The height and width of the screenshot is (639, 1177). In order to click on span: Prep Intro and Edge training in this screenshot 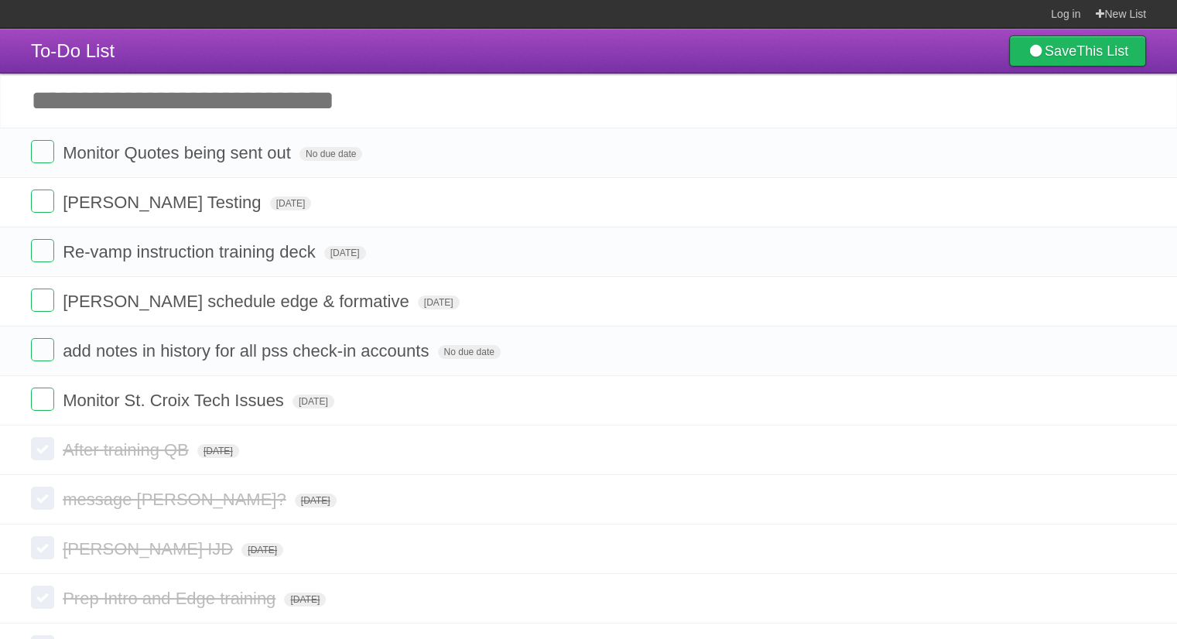, I will do `click(171, 598)`.